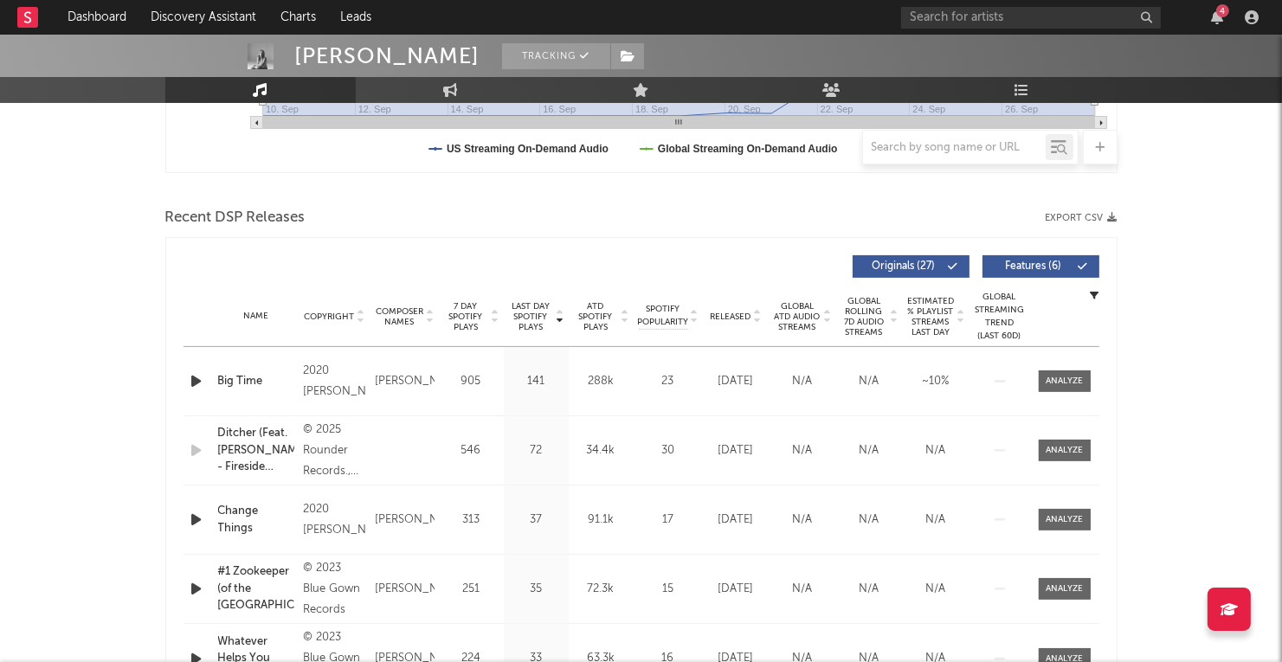 This screenshot has height=662, width=1282. What do you see at coordinates (864, 317) in the screenshot?
I see `span: Global Rolling 7D Audio Streams` at bounding box center [864, 317].